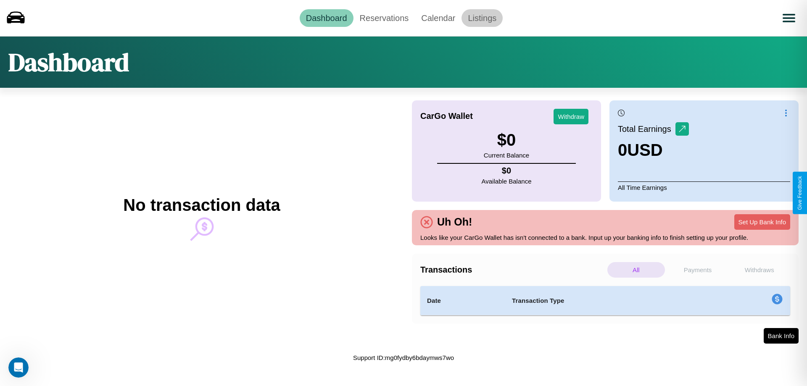 This screenshot has width=807, height=386. I want to click on p: All Time Earnings, so click(704, 188).